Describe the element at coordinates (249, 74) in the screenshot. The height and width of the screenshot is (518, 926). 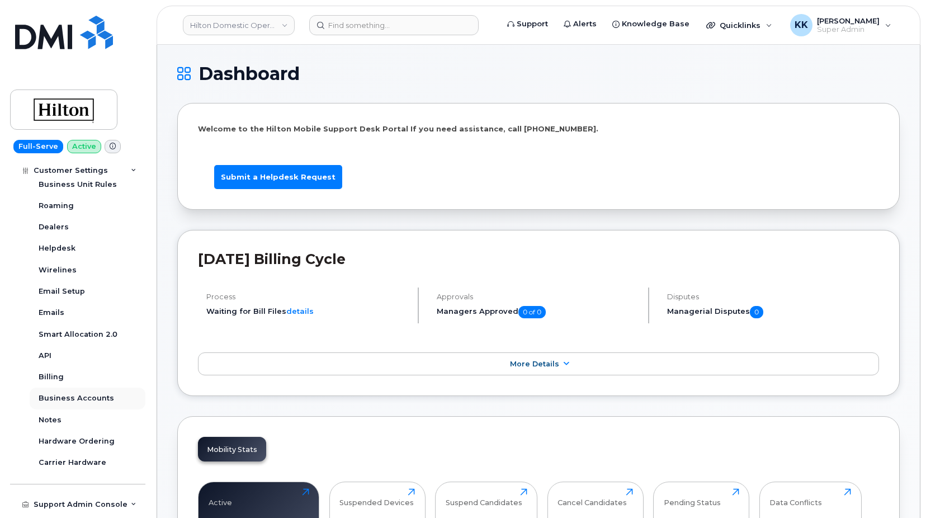
I see `span: Dashboard` at that location.